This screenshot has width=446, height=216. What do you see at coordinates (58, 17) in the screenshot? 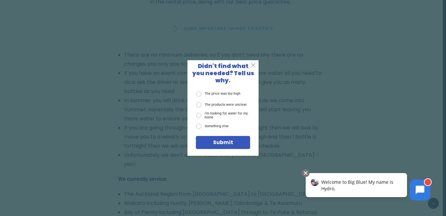
I see `span: Welcome to Big Blue! My name is Hydro.` at bounding box center [58, 17].